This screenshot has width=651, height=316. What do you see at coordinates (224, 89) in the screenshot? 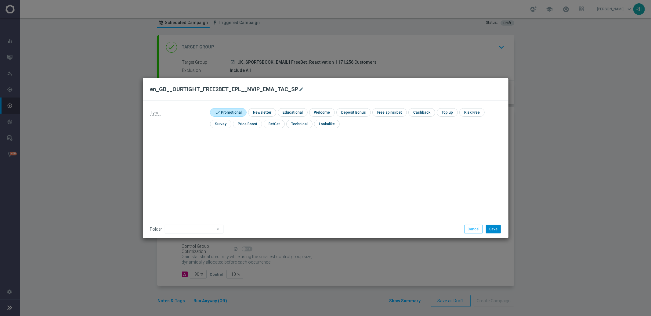
I see `h2: en_GB__OURTIGHT_FREE2BET_EPL__NVIP_EMA_TAC_SP` at bounding box center [224, 89].